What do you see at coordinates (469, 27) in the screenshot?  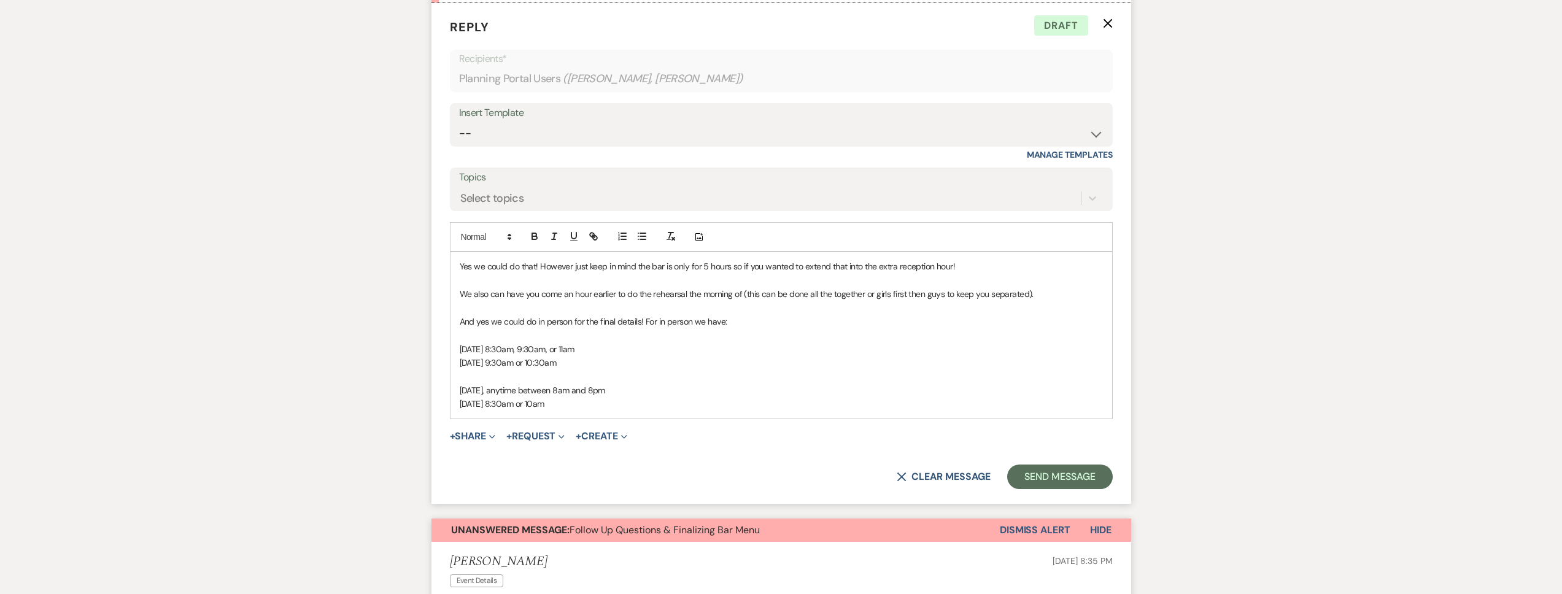 I see `span: Reply` at bounding box center [469, 27].